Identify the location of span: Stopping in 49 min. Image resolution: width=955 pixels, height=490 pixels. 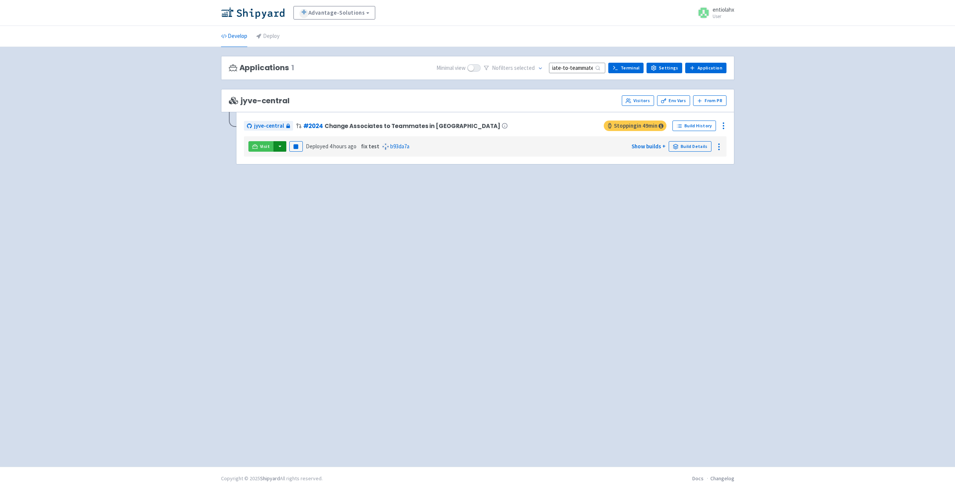
(635, 126).